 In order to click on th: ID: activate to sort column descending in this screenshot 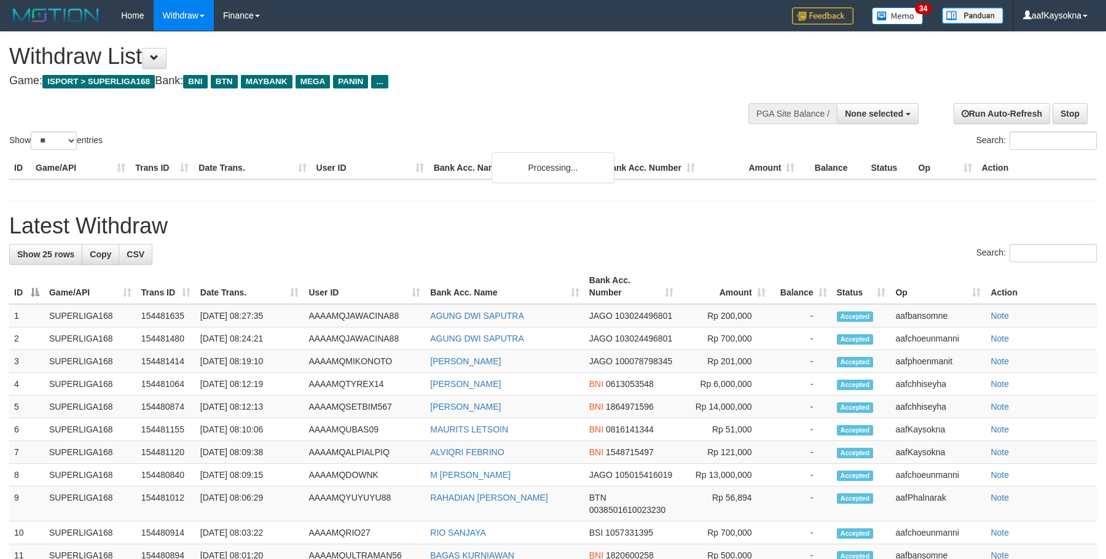, I will do `click(26, 286)`.